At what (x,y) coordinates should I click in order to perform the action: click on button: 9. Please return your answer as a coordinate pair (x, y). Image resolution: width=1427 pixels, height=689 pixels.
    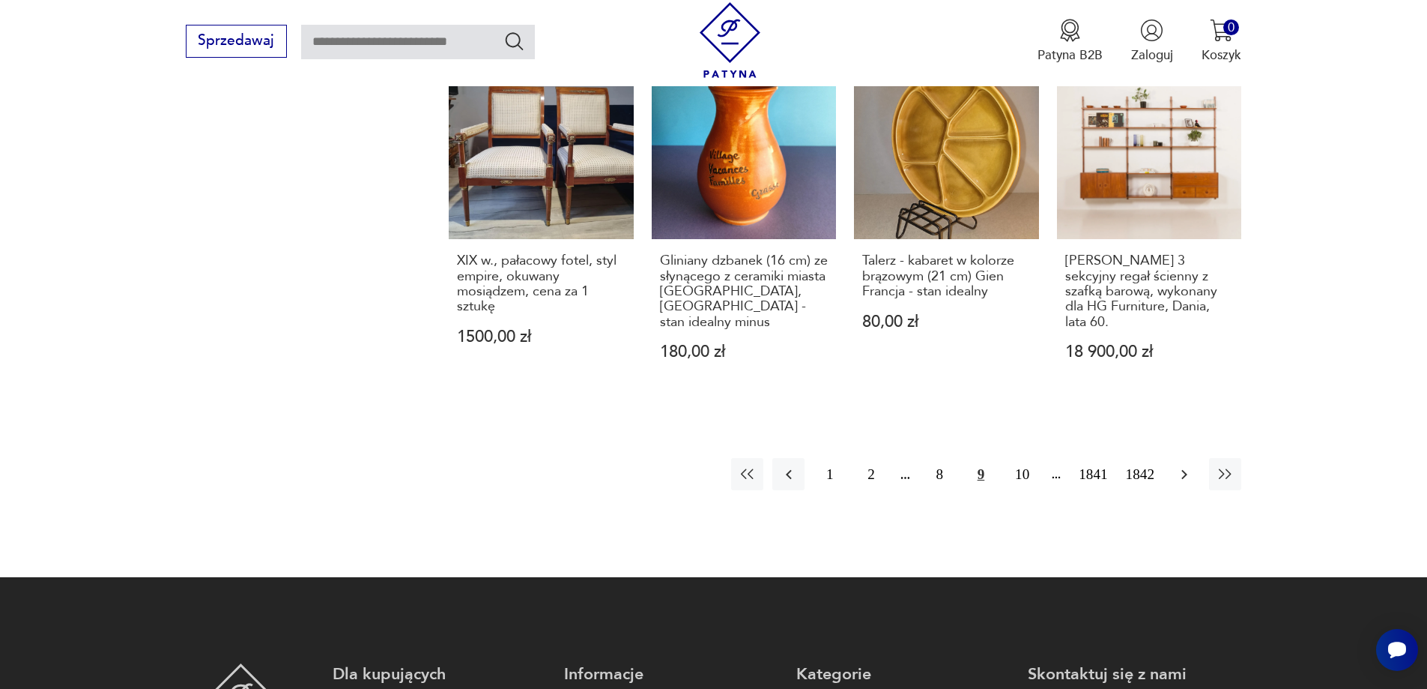
    Looking at the image, I should click on (981, 474).